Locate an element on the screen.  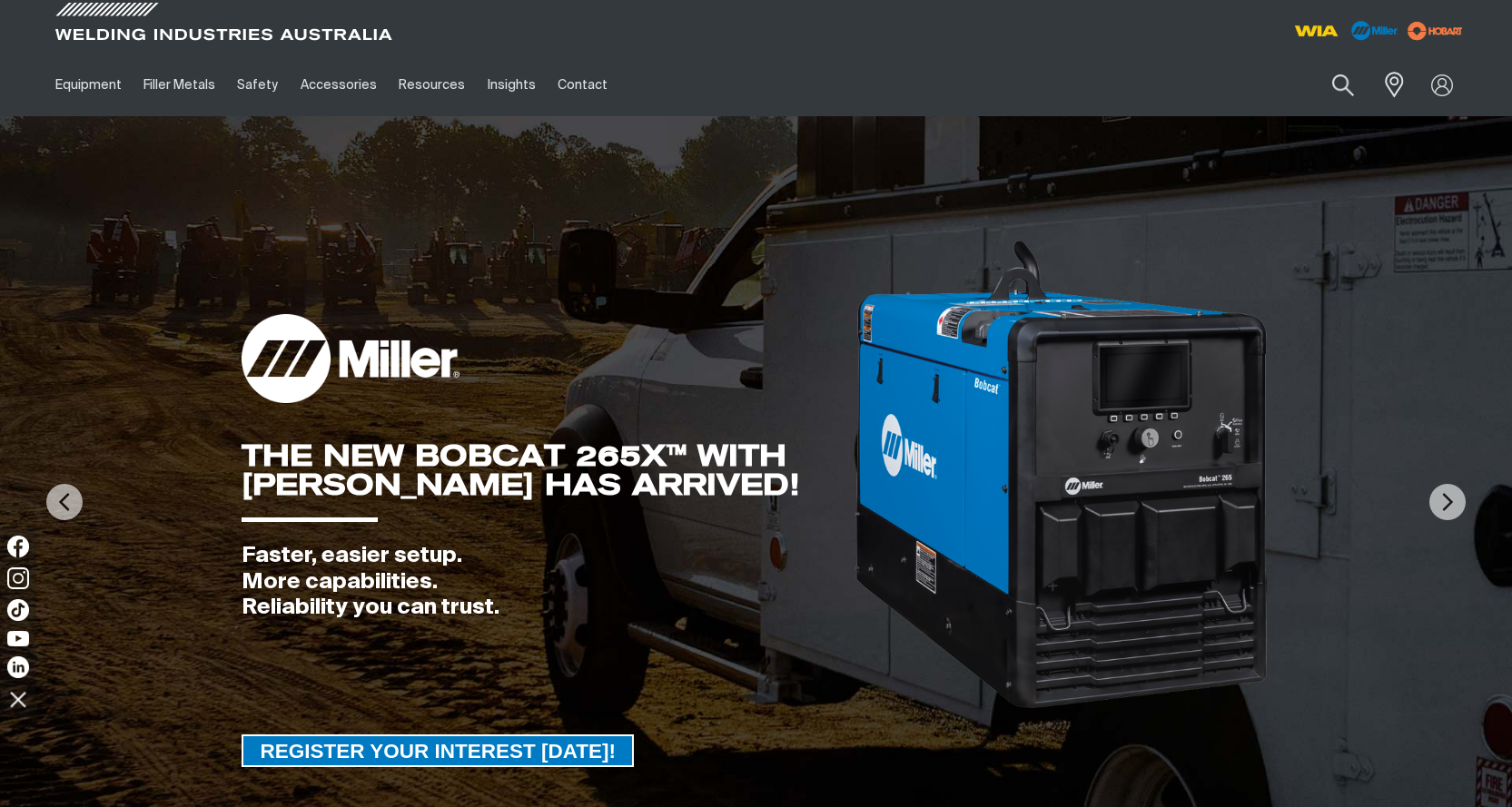
a: Resources is located at coordinates (431, 85).